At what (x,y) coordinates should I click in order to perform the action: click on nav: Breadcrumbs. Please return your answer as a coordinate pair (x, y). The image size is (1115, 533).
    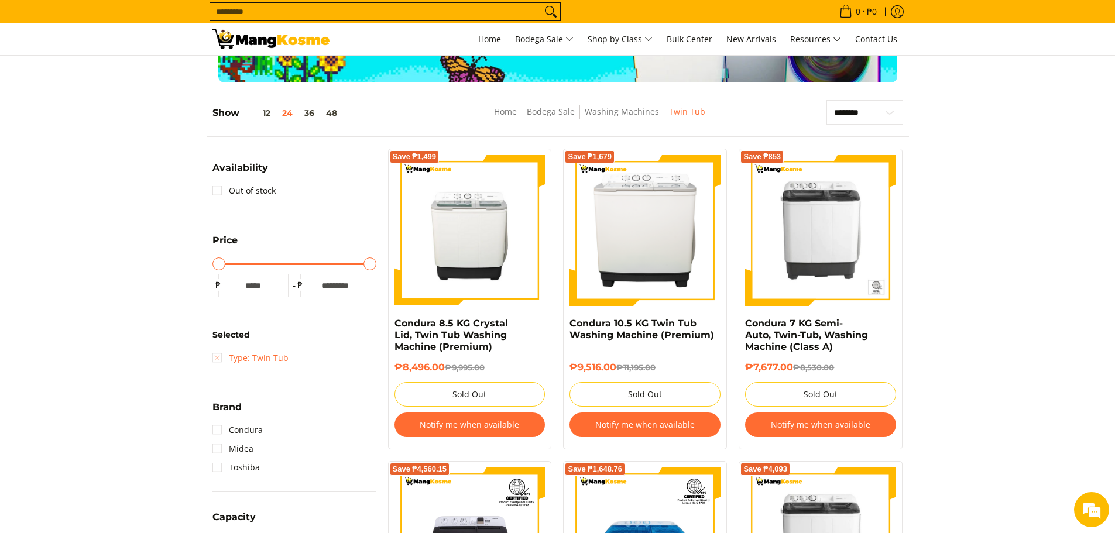
    Looking at the image, I should click on (599, 118).